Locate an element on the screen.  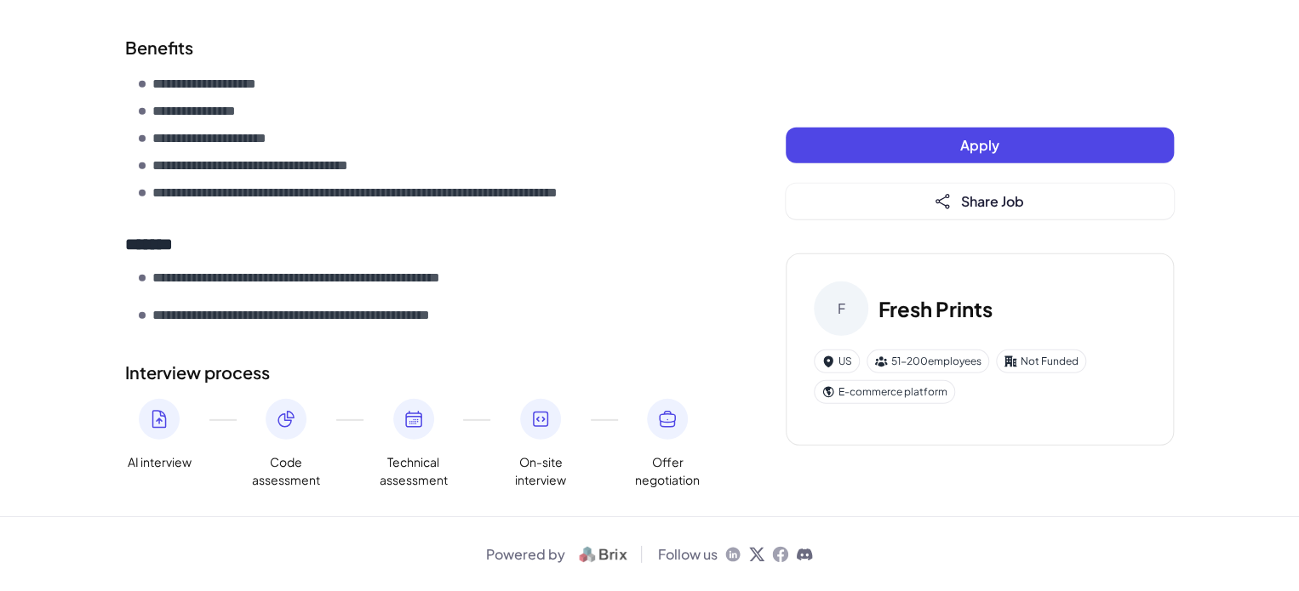
div: US is located at coordinates (837, 362).